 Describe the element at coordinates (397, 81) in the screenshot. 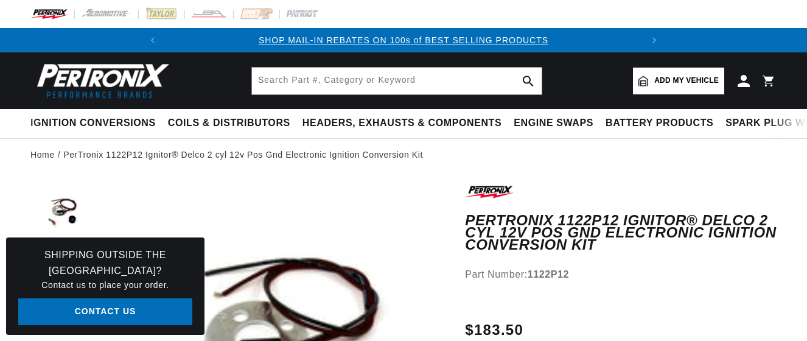

I see `input: Search Part #, Category or Keyword` at that location.